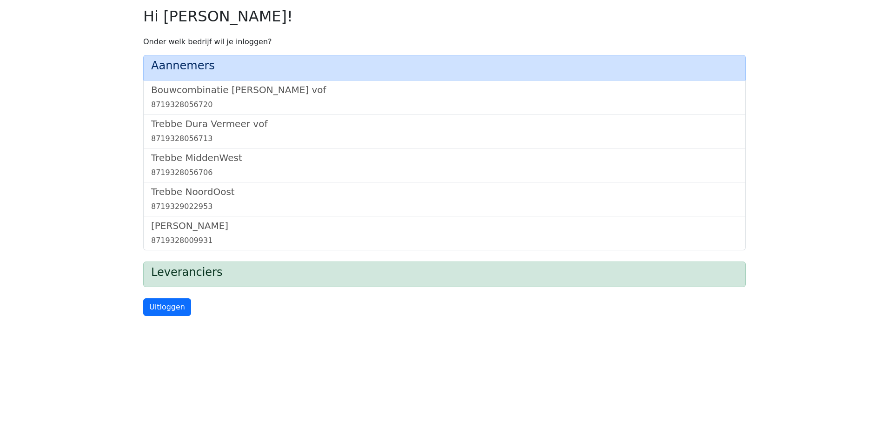 This screenshot has width=889, height=430. Describe the element at coordinates (167, 307) in the screenshot. I see `a: Uitloggen` at that location.